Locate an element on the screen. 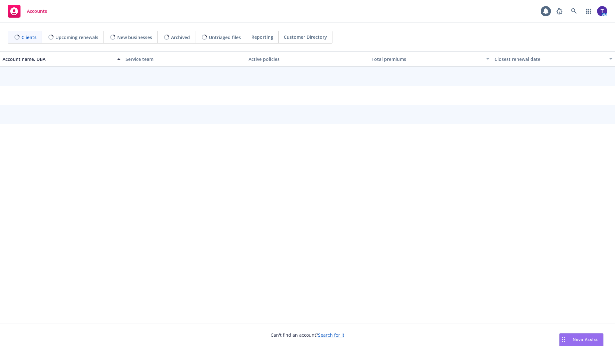 The height and width of the screenshot is (346, 615). div: Closest renewal date is located at coordinates (550, 59).